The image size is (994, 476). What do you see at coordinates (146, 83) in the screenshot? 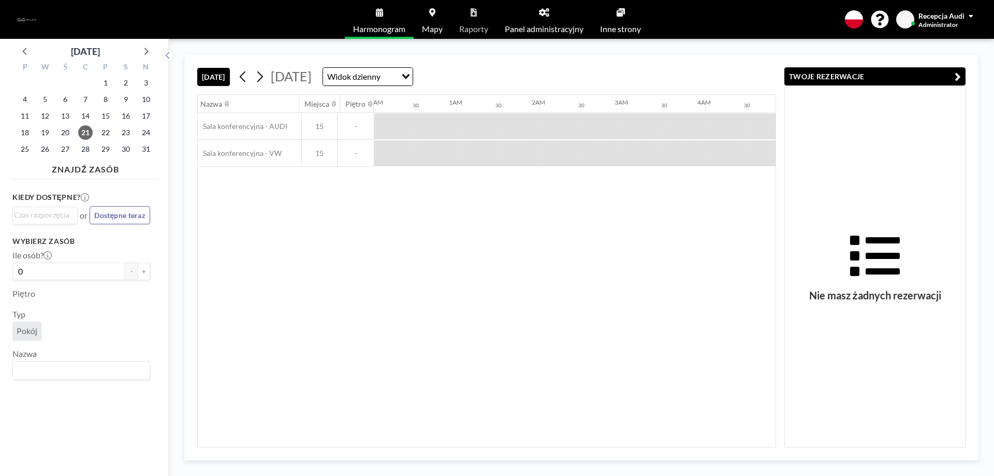
I see `span: niedziela, 3 sierpnia 2025` at bounding box center [146, 83].